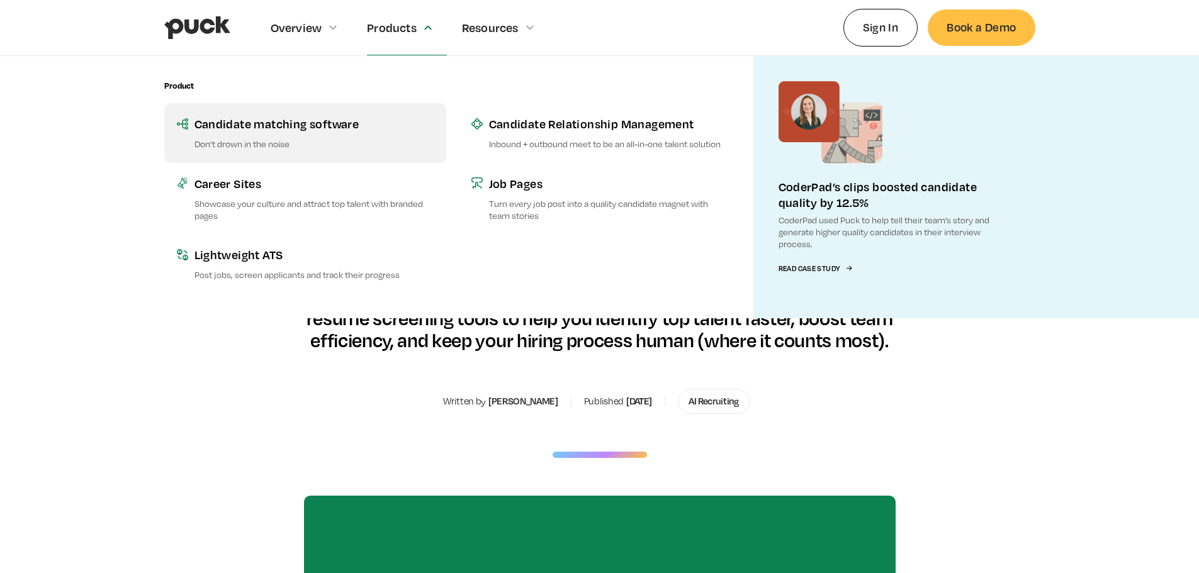 The image size is (1199, 573). What do you see at coordinates (305, 264) in the screenshot?
I see `a: Lightweight ATSPost jobs, screen applicants and track their progress` at bounding box center [305, 264].